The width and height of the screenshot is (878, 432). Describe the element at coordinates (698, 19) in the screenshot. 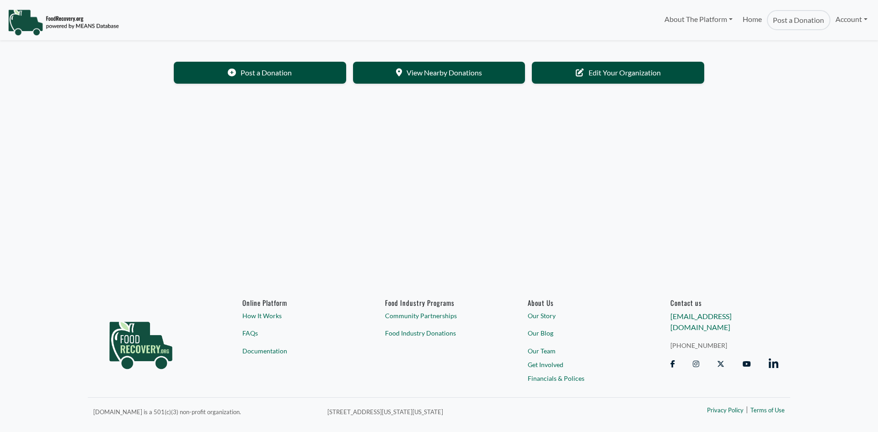

I see `a: About The Platform` at that location.